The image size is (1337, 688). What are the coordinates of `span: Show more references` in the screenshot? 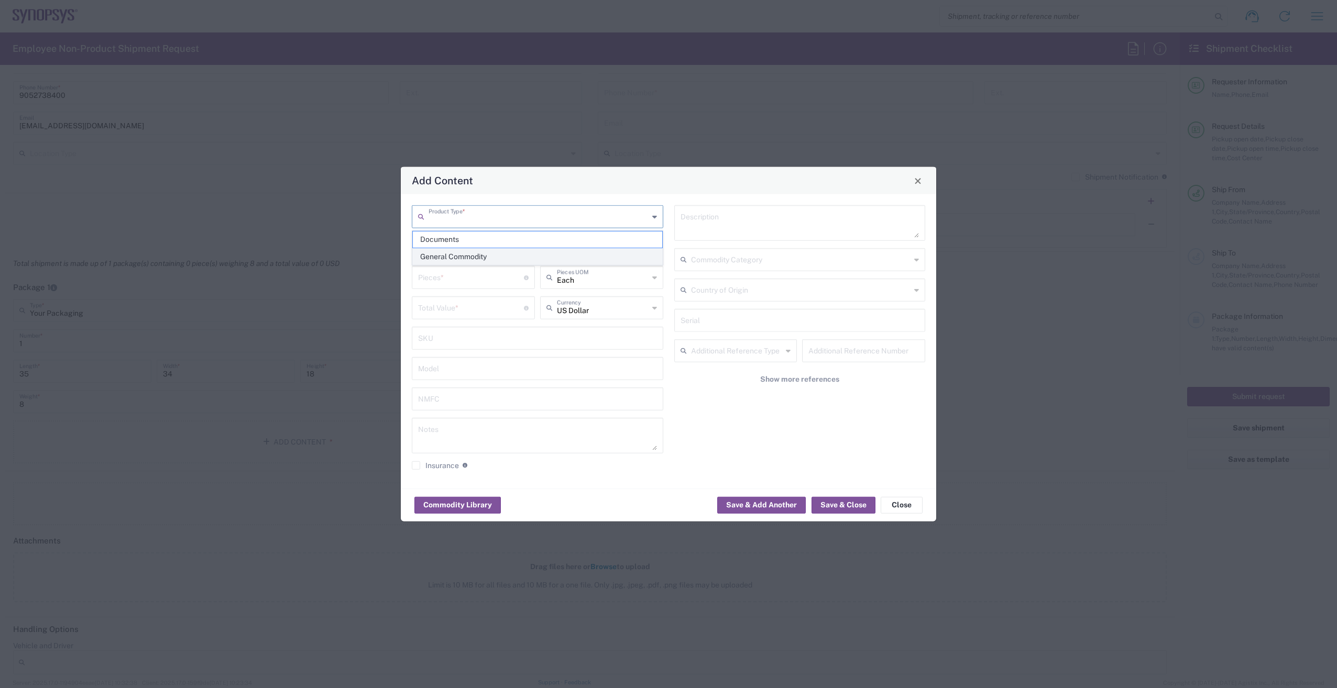 It's located at (799, 379).